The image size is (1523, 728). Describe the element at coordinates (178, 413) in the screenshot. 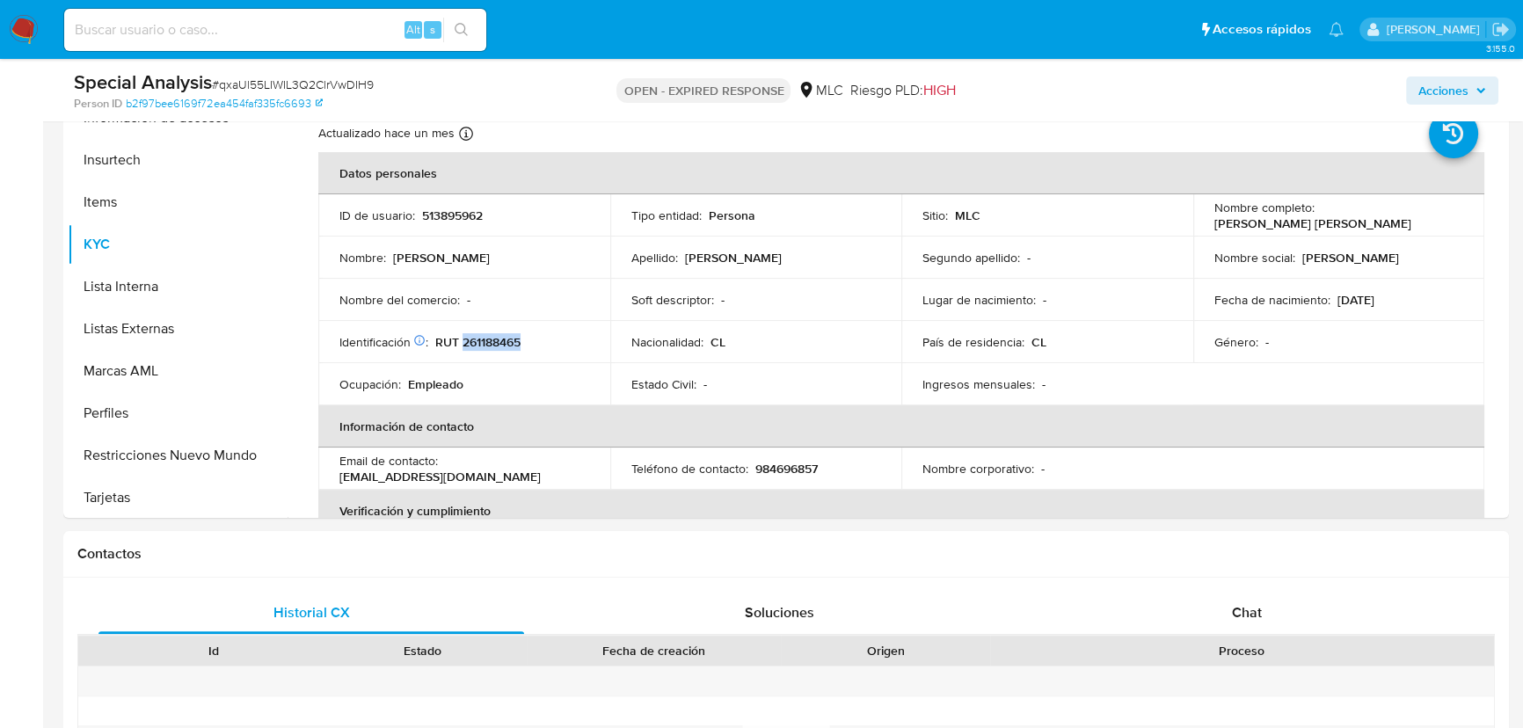

I see `button: Perfiles` at that location.